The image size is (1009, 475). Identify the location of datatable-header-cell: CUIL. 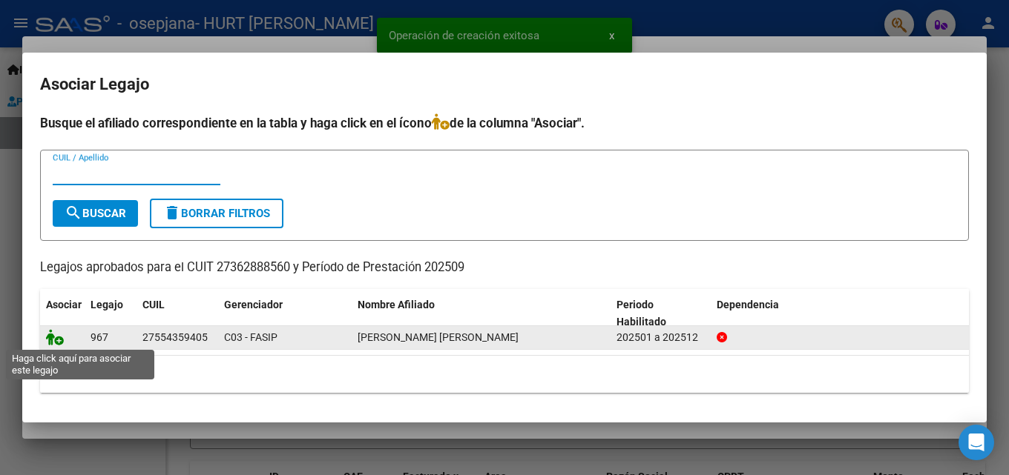
(177, 314).